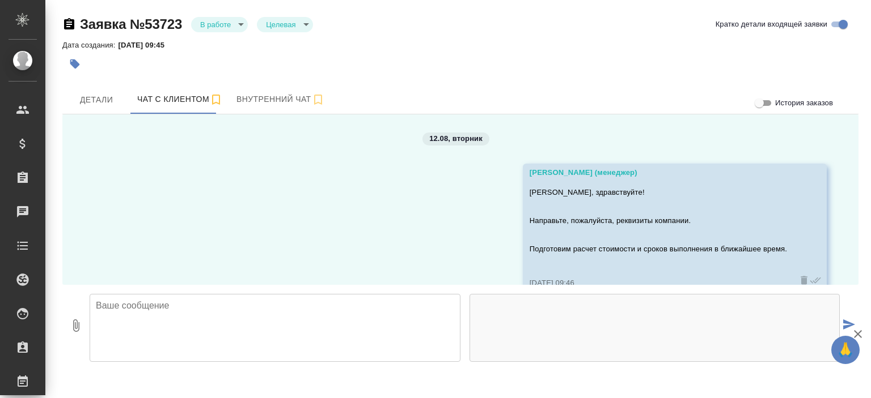  I want to click on span: Детали, so click(96, 100).